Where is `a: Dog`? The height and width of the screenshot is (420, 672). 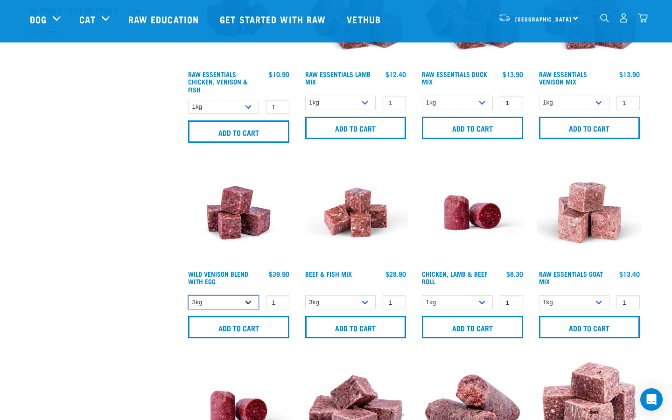 a: Dog is located at coordinates (38, 19).